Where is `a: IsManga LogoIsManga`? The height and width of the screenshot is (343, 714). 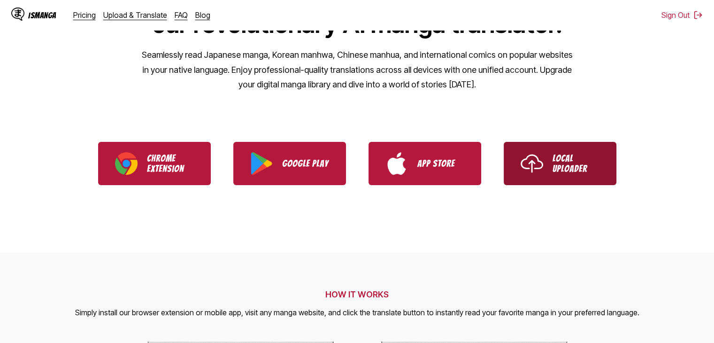 a: IsManga LogoIsManga is located at coordinates (42, 15).